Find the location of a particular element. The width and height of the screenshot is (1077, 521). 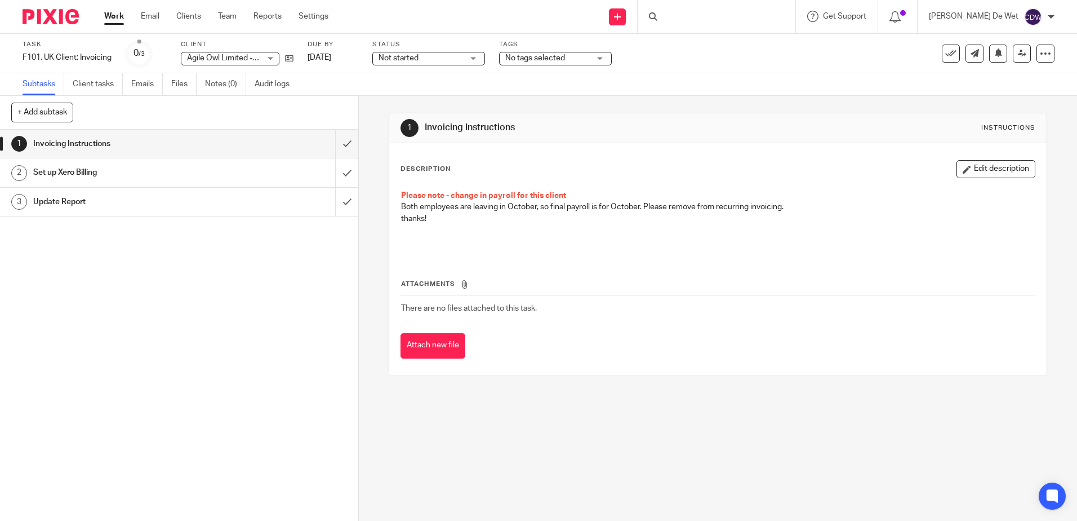

label: Status is located at coordinates (429, 45).